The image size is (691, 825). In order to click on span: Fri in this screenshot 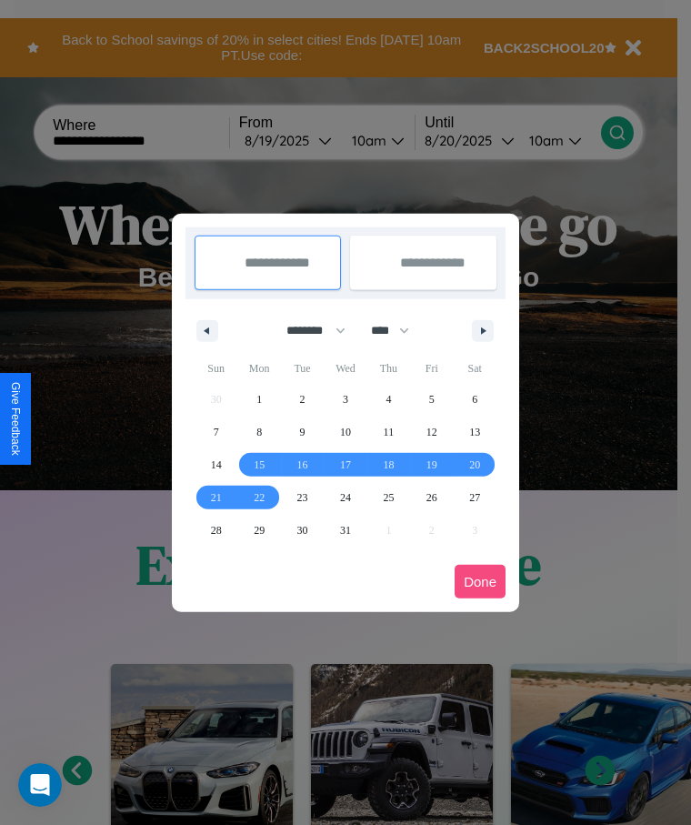, I will do `click(431, 368)`.